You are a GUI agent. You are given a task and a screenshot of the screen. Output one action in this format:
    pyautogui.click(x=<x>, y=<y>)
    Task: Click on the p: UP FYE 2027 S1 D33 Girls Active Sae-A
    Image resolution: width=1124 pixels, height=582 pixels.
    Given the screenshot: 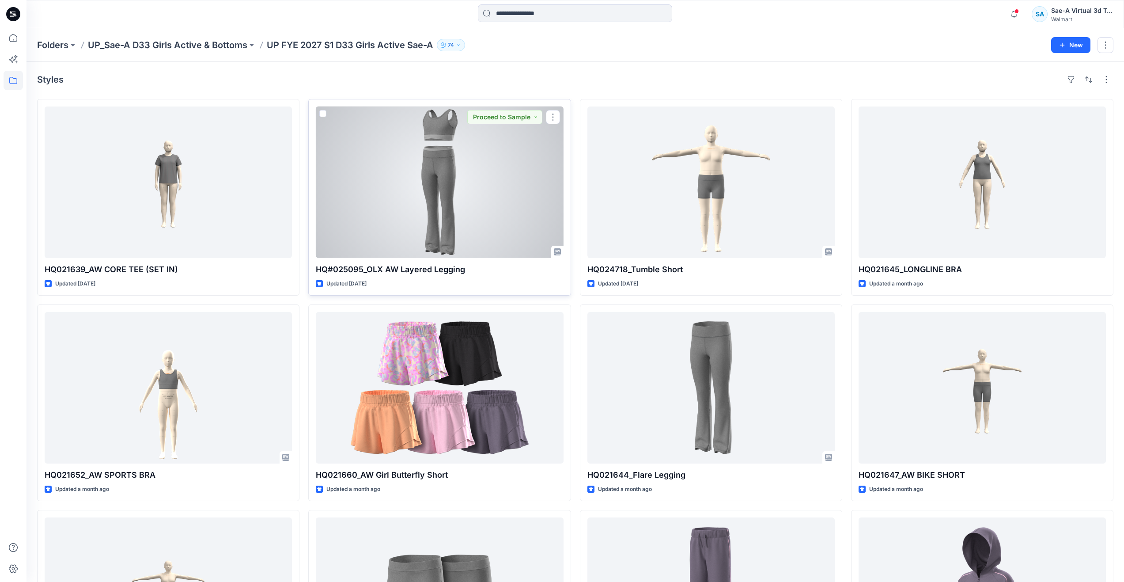 What is the action you would take?
    pyautogui.click(x=350, y=45)
    